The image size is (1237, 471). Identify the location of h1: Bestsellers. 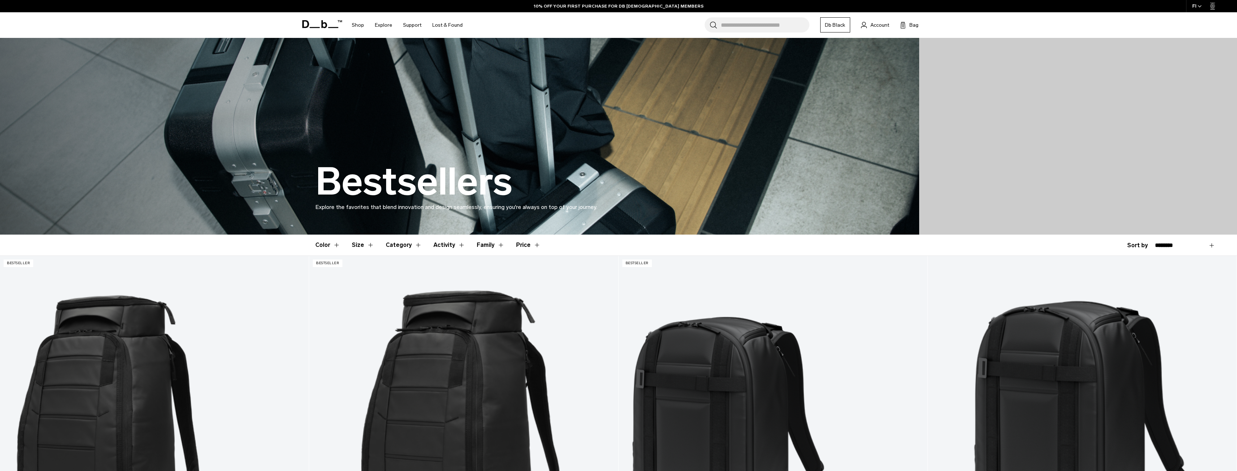
(414, 182).